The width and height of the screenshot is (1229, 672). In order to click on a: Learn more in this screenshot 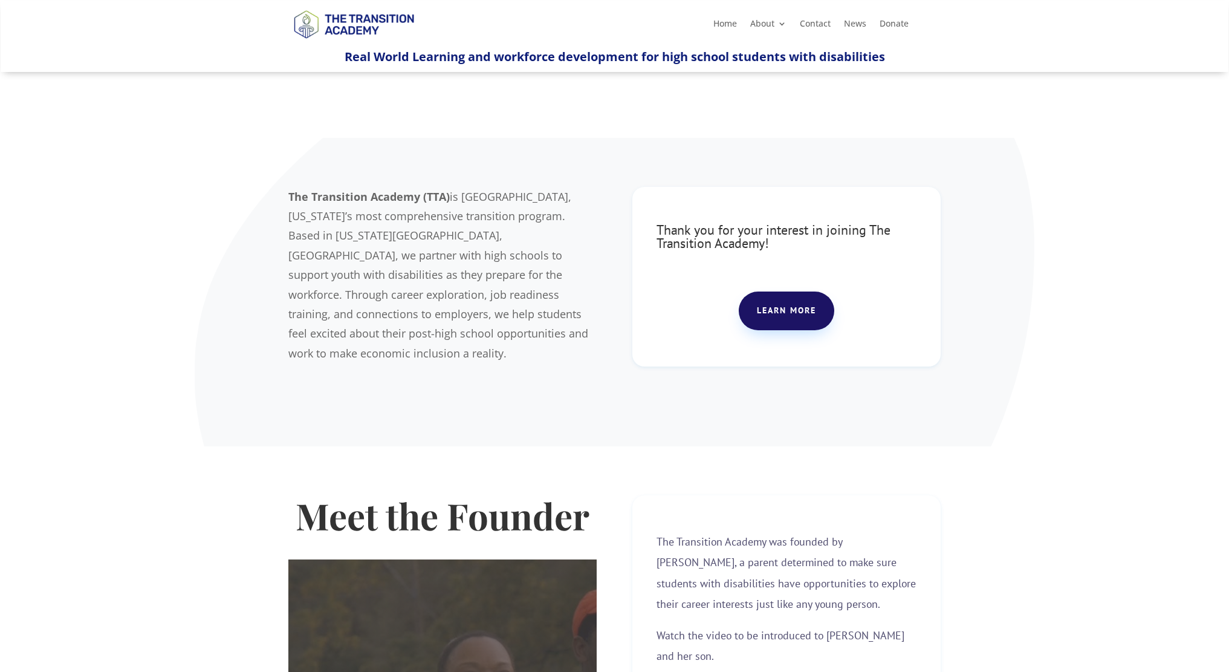, I will do `click(786, 311)`.